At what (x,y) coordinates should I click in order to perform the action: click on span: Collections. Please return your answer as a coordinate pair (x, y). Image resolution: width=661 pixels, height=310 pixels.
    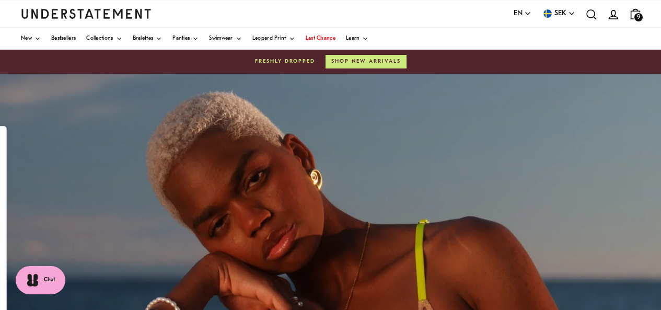
    Looking at the image, I should click on (99, 39).